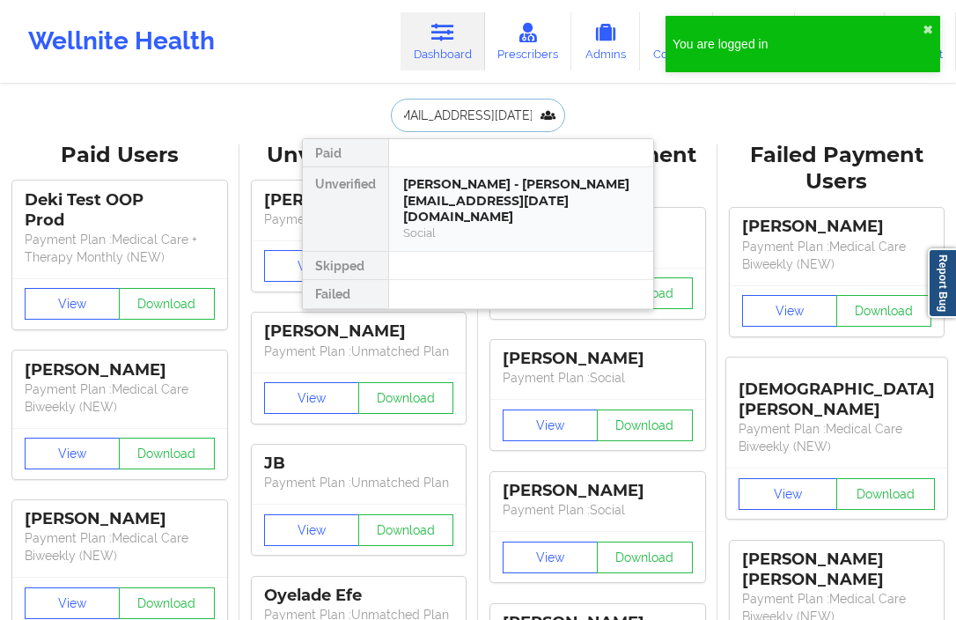  I want to click on a: Report Bug, so click(942, 283).